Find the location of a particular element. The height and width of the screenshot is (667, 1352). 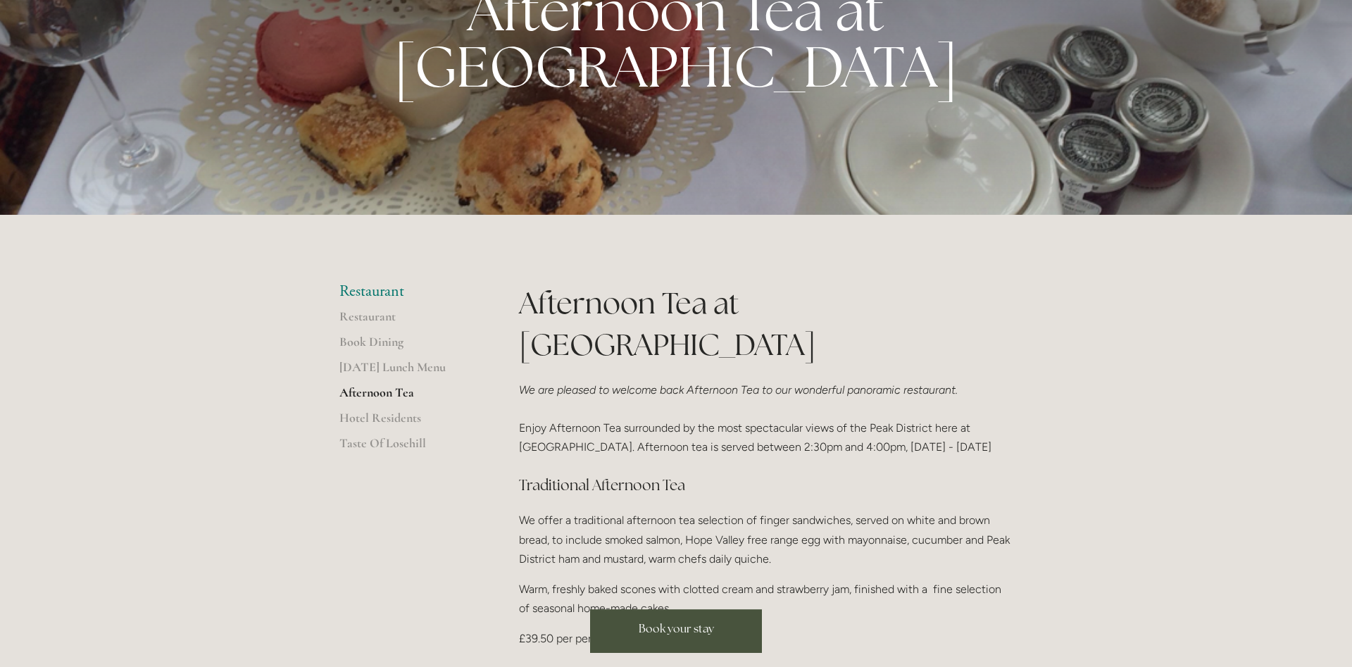

a: Afternoon Tea is located at coordinates (406, 397).